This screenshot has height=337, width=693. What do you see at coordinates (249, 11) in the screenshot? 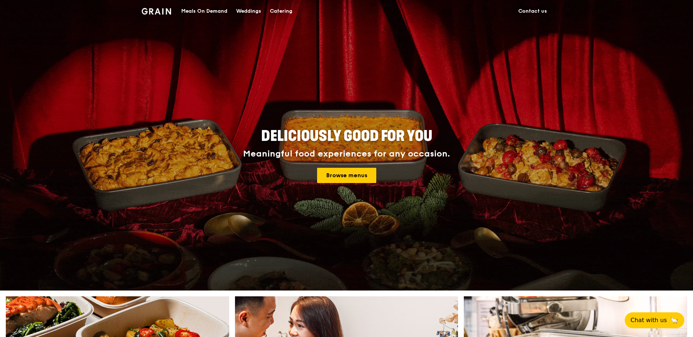
I see `a: Weddings` at bounding box center [249, 11].